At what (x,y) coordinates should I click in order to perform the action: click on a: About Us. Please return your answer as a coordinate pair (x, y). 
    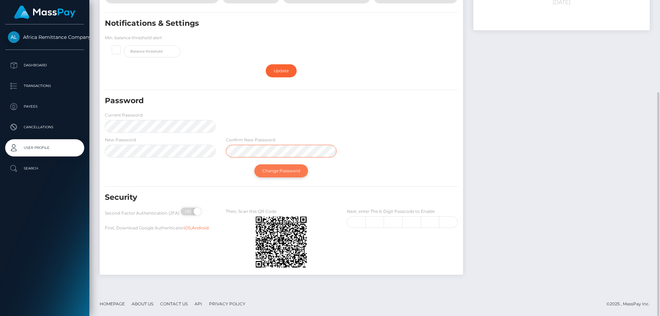
    Looking at the image, I should click on (142, 303).